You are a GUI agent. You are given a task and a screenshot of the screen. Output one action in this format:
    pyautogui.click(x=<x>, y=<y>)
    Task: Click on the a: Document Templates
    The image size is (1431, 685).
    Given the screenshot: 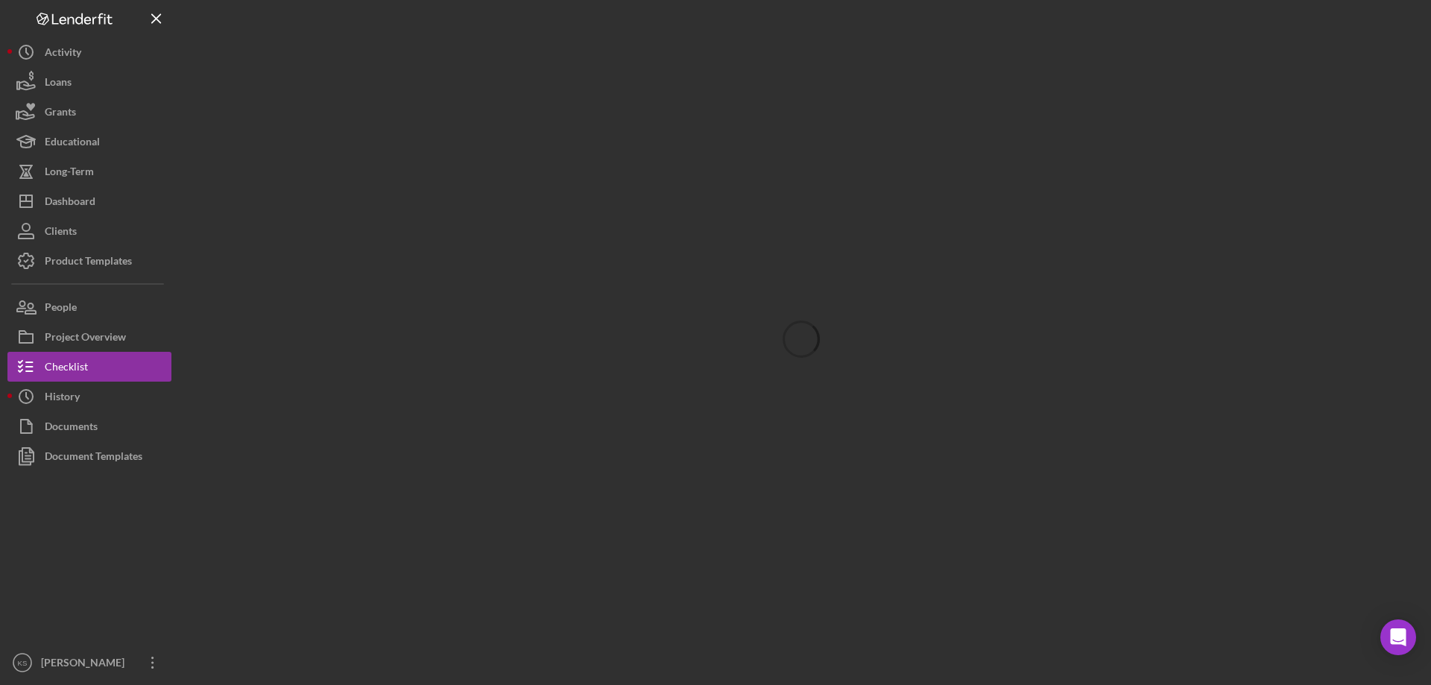 What is the action you would take?
    pyautogui.click(x=89, y=456)
    